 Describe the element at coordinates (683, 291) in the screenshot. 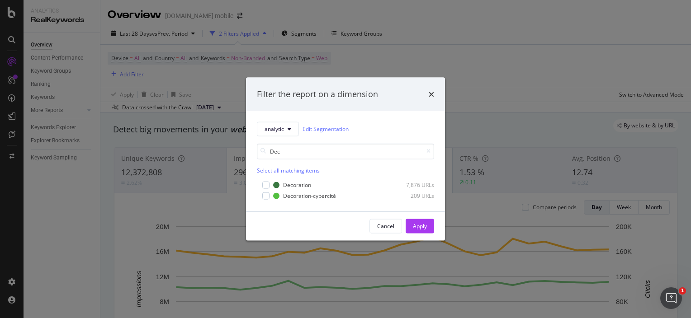

I see `span: 1` at that location.